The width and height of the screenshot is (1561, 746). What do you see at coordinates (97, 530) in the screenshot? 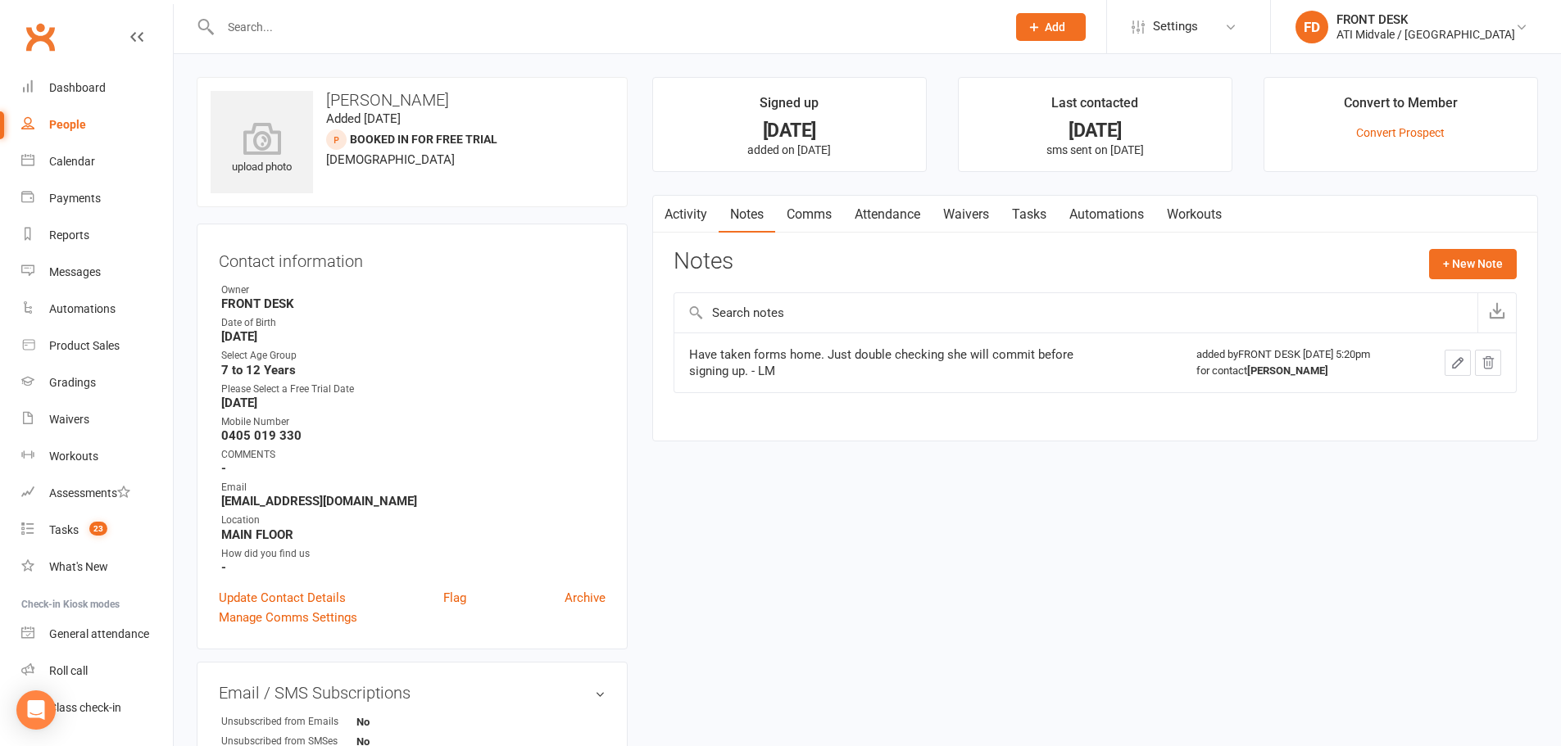
I see `a: Tasks 23` at bounding box center [97, 530].